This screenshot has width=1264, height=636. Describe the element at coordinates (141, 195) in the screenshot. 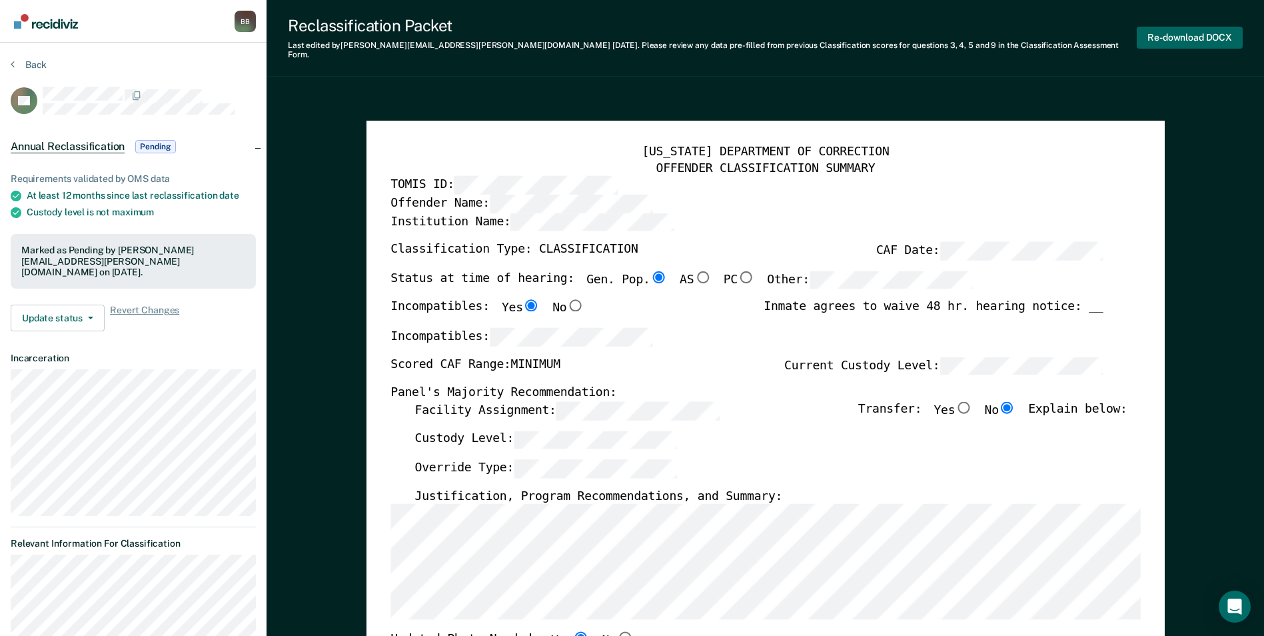

I see `div: At least 12 months since last reclassification` at that location.